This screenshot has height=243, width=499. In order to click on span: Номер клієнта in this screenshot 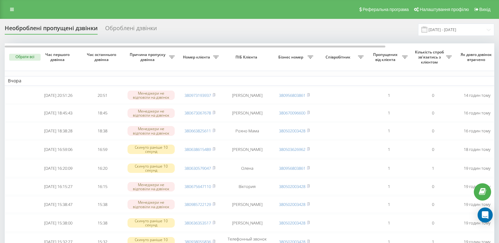, I will do `click(197, 57)`.